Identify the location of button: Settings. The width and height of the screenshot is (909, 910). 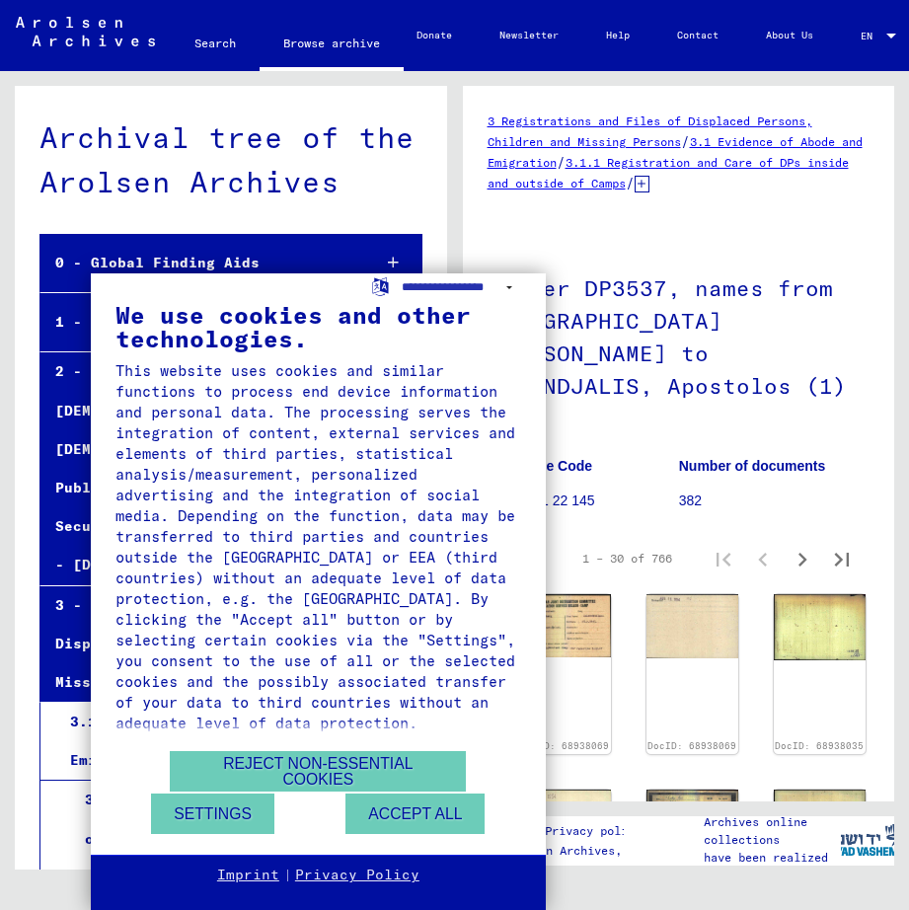
(212, 814).